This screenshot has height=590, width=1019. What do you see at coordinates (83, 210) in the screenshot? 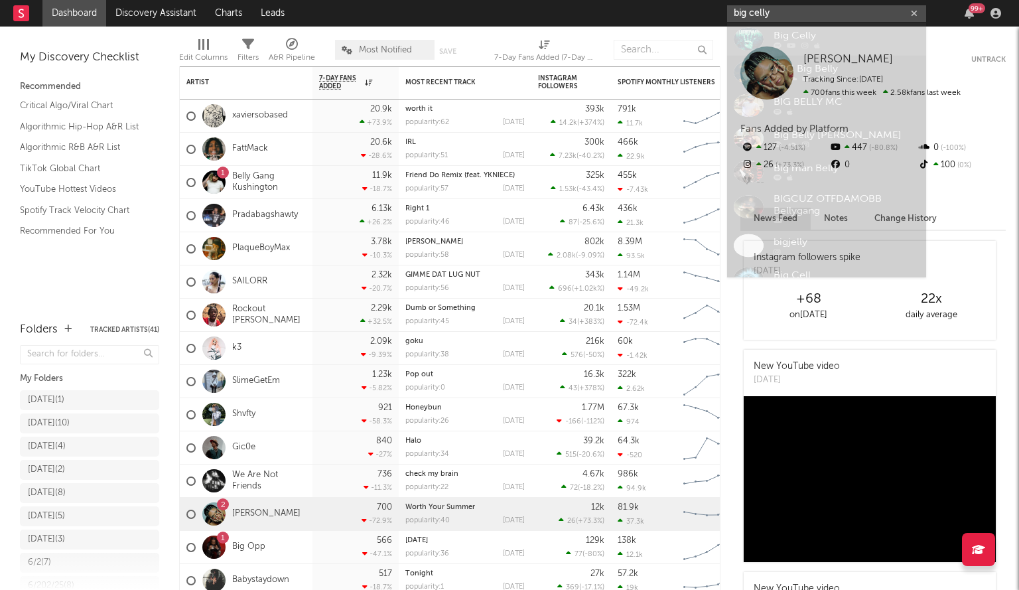
I see `a: Spotify Track Velocity Chart` at bounding box center [83, 210].